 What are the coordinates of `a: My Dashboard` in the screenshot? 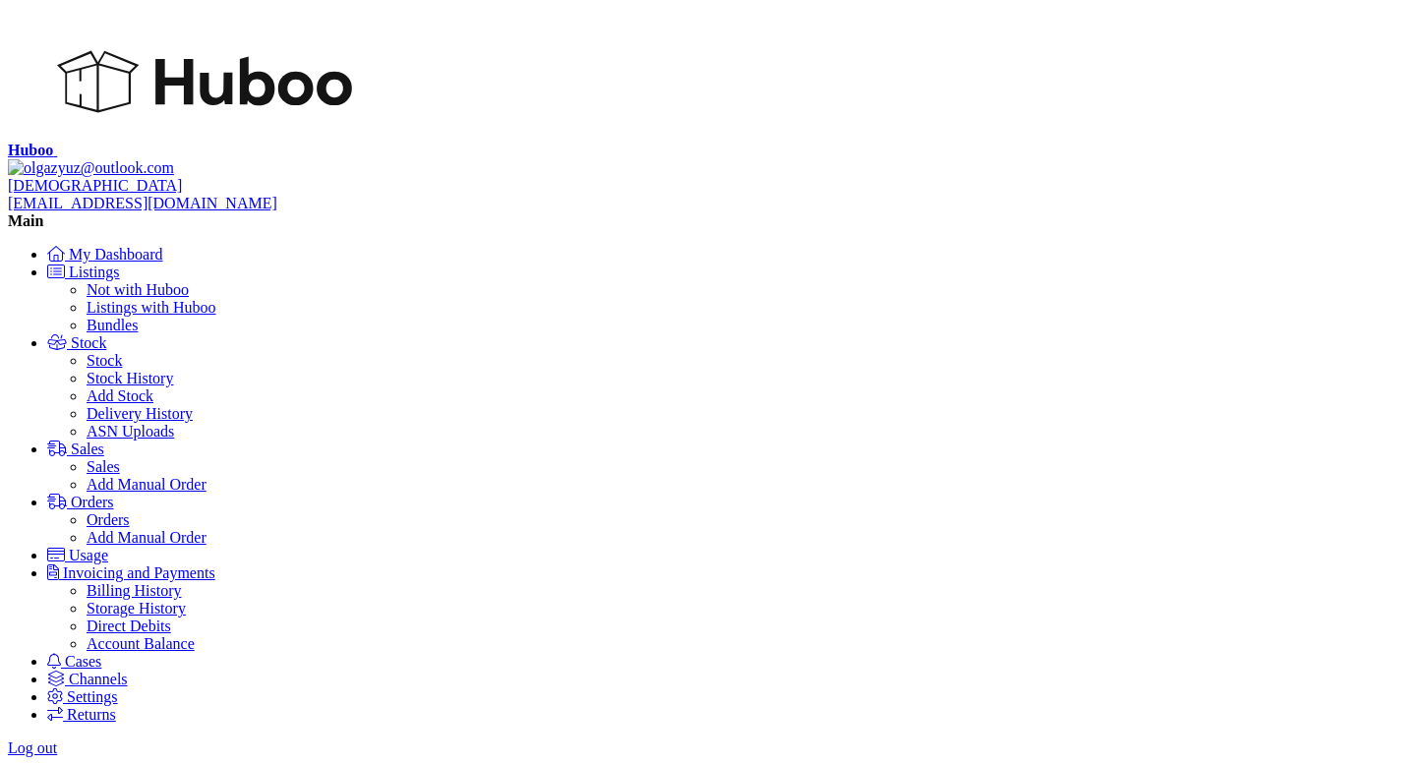 It's located at (105, 254).